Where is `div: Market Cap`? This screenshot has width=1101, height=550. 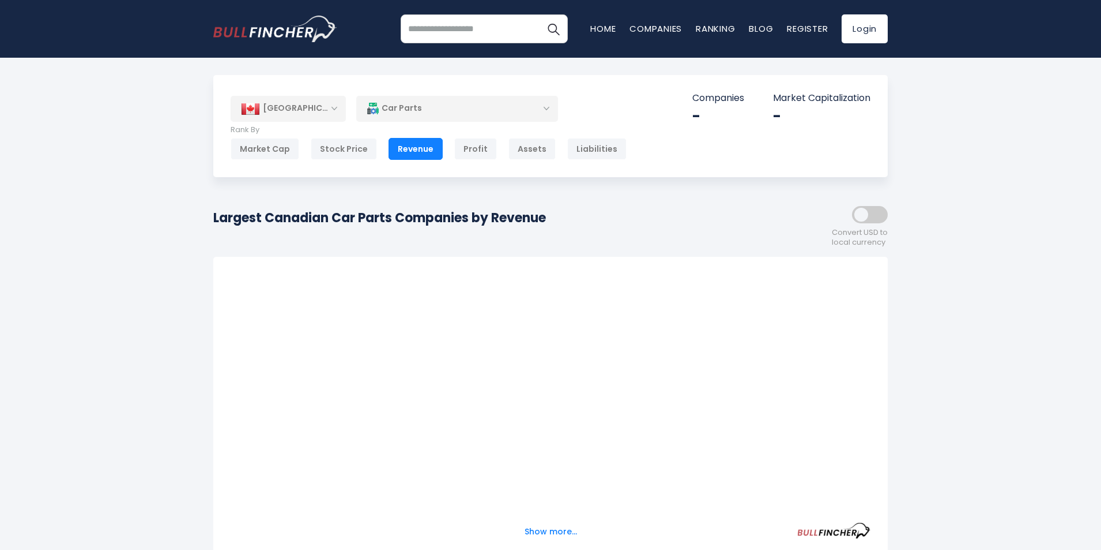 div: Market Cap is located at coordinates (265, 149).